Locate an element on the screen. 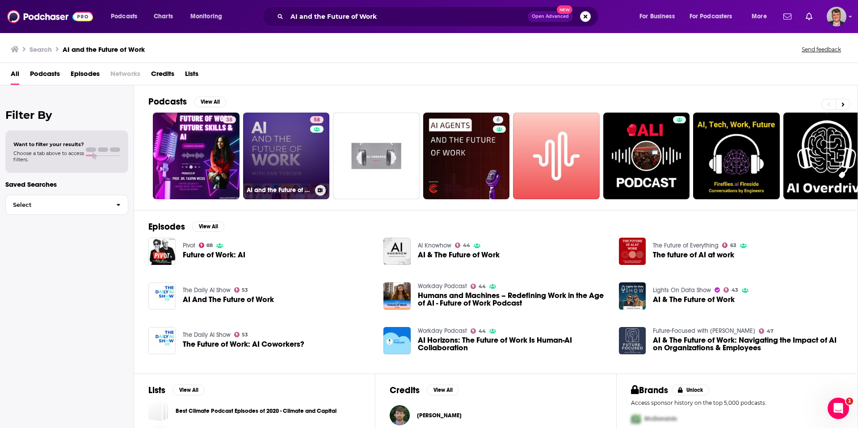  h3: Search is located at coordinates (41, 49).